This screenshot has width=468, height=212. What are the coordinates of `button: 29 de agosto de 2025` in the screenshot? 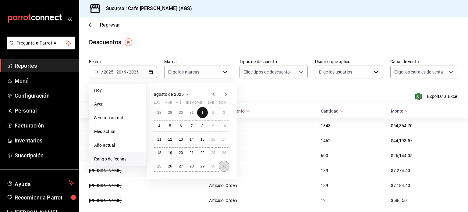 It's located at (203, 166).